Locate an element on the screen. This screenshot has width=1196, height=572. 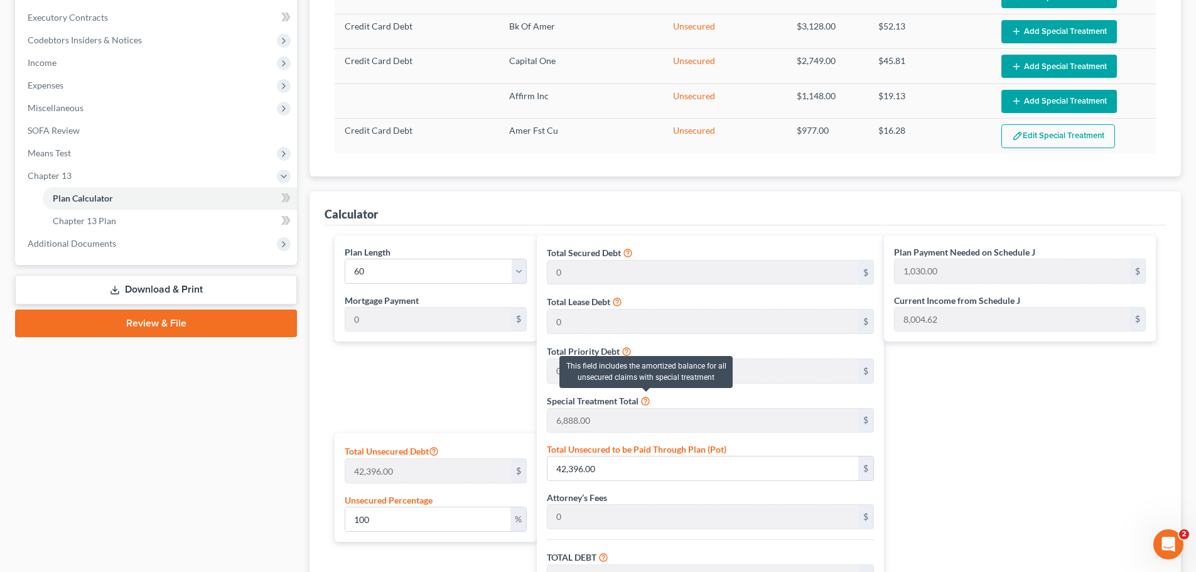
td: Bk Of Amer is located at coordinates (581, 31).